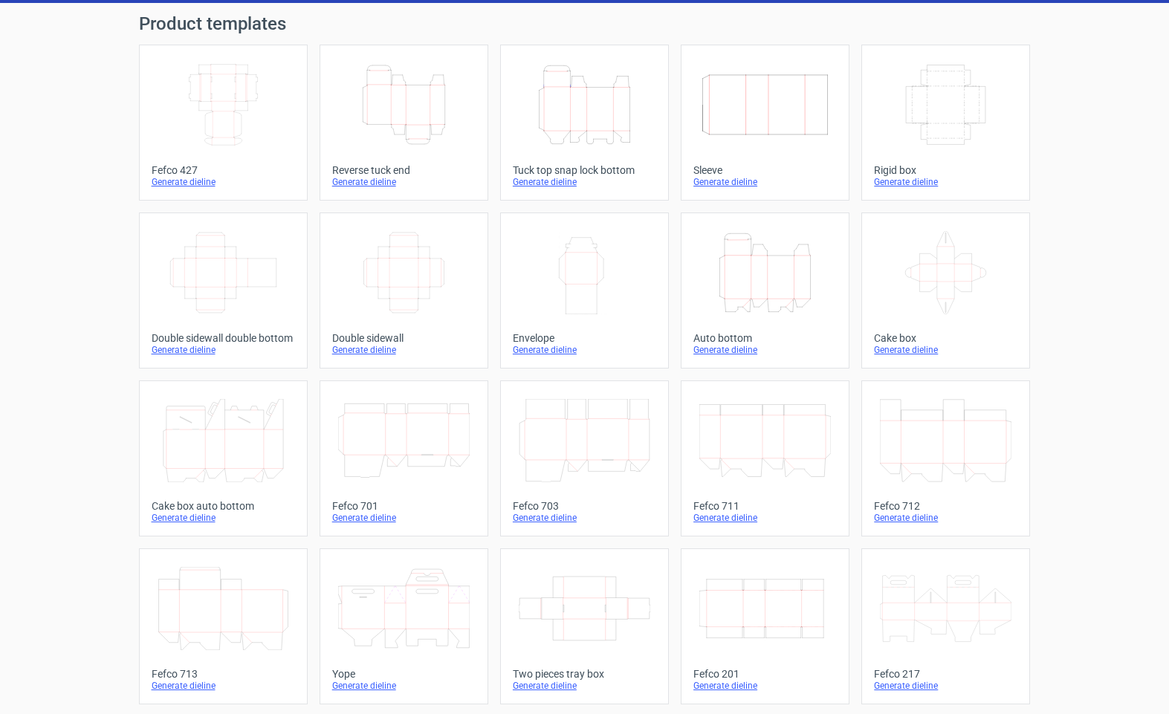 This screenshot has height=714, width=1169. Describe the element at coordinates (584, 506) in the screenshot. I see `div: Fefco 703` at that location.